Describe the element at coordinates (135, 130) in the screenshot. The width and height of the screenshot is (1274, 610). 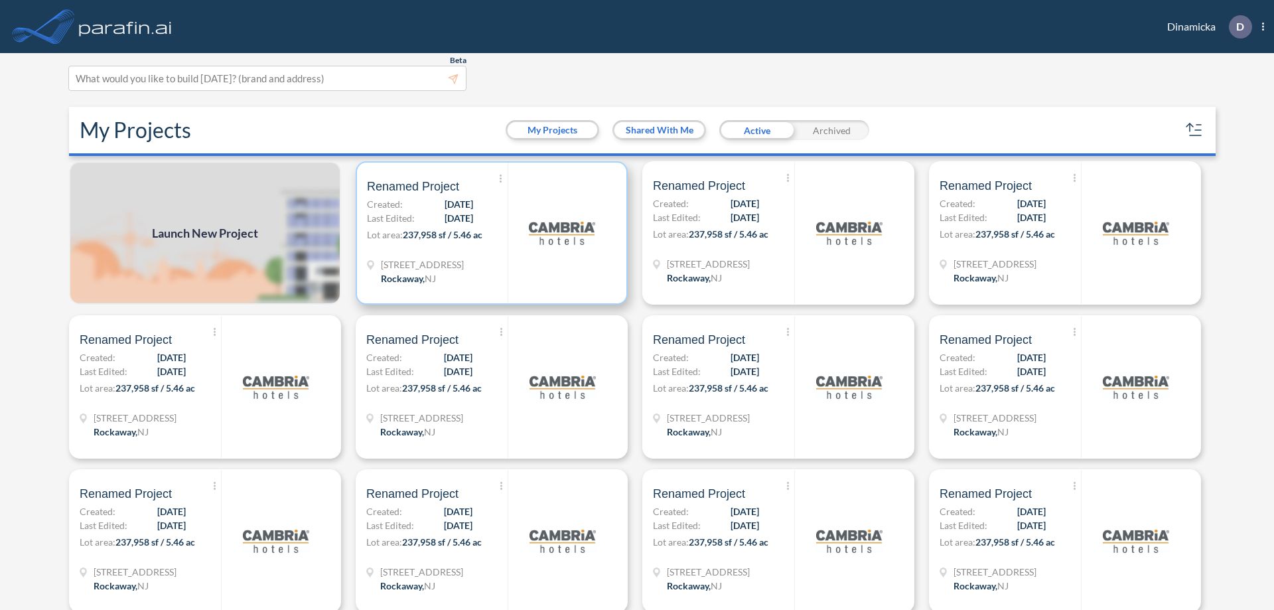
I see `h2: My Projects` at that location.